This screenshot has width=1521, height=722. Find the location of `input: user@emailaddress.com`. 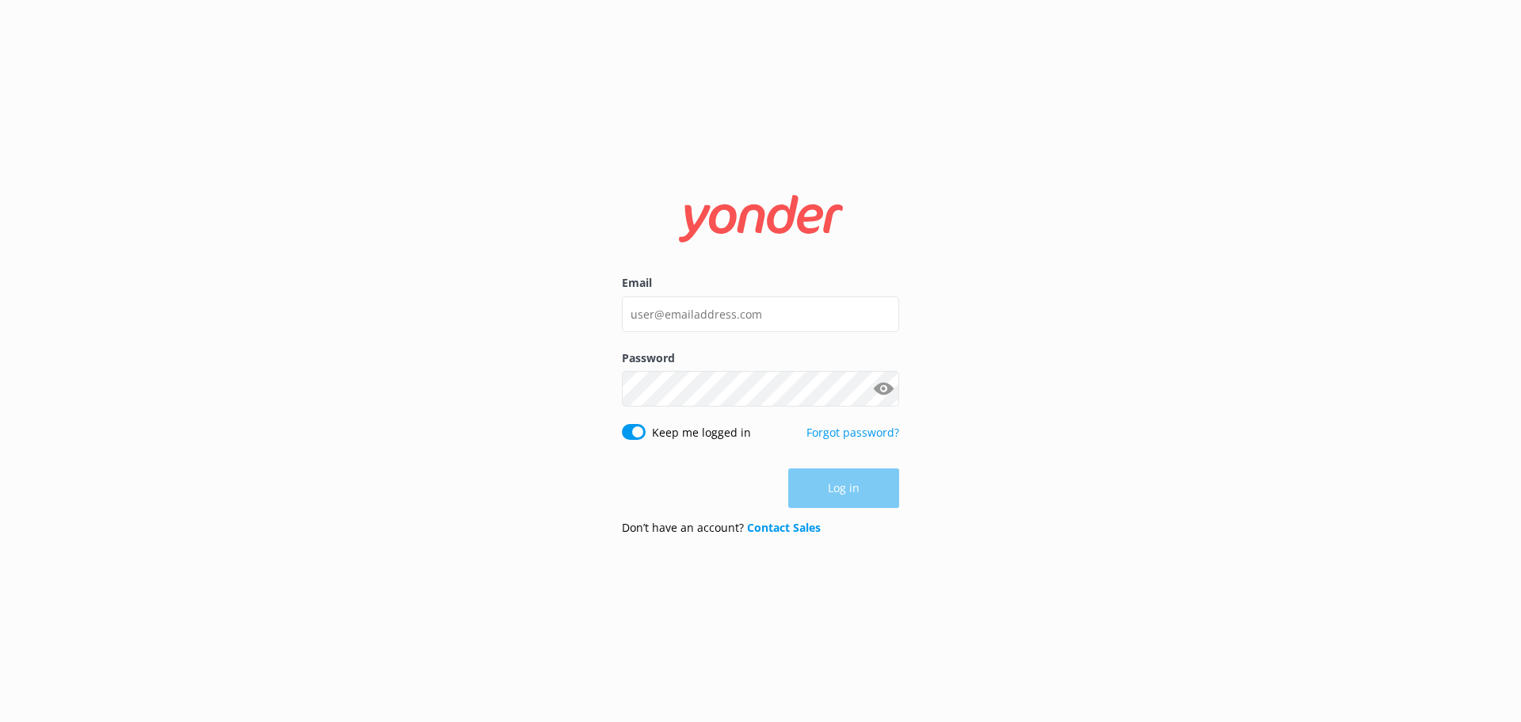

input: user@emailaddress.com is located at coordinates (761, 314).